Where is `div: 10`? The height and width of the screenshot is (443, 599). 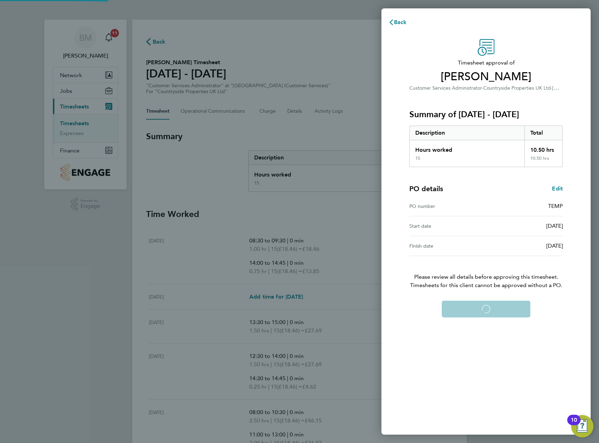 div: 10 is located at coordinates (574, 425).